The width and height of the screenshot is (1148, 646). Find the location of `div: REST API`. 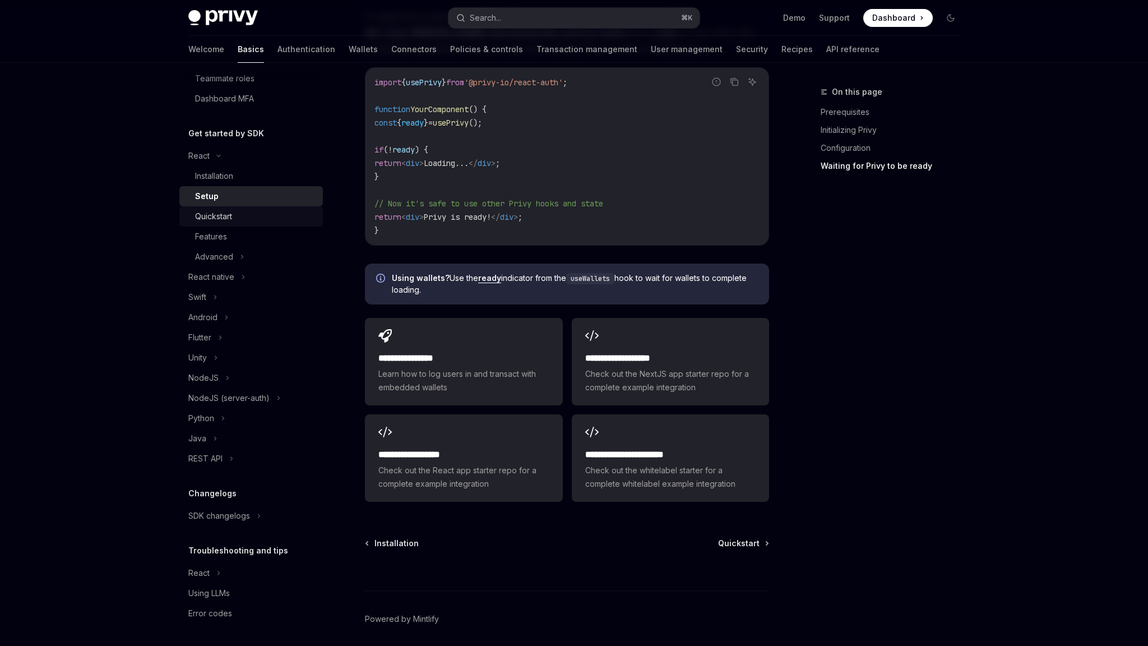

div: REST API is located at coordinates (205, 458).